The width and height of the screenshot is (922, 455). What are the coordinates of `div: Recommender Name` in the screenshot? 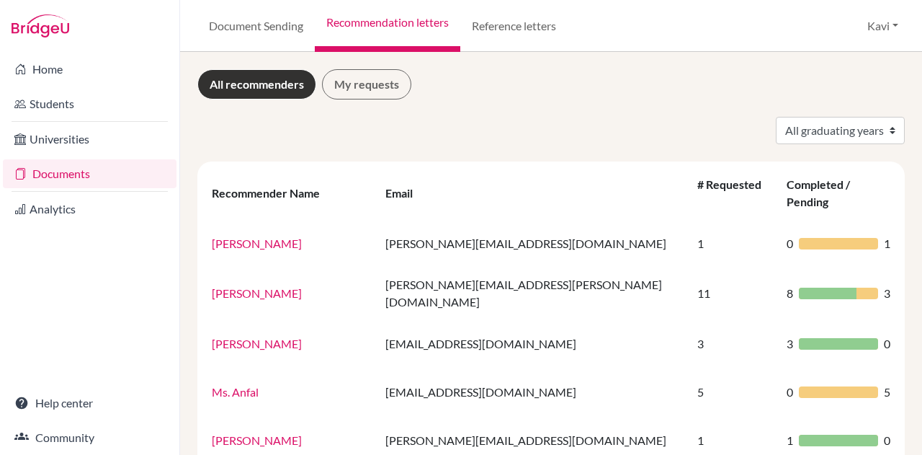 It's located at (273, 192).